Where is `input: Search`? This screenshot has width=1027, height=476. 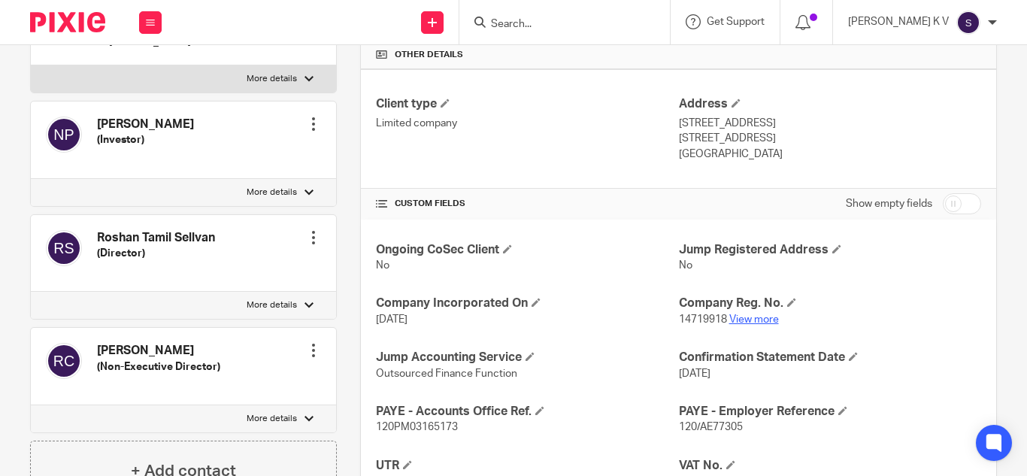 input: Search is located at coordinates (557, 25).